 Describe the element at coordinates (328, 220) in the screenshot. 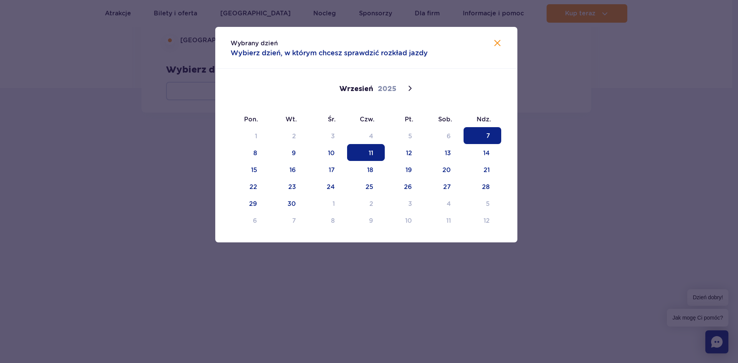

I see `span: Październik 8, 2025` at that location.